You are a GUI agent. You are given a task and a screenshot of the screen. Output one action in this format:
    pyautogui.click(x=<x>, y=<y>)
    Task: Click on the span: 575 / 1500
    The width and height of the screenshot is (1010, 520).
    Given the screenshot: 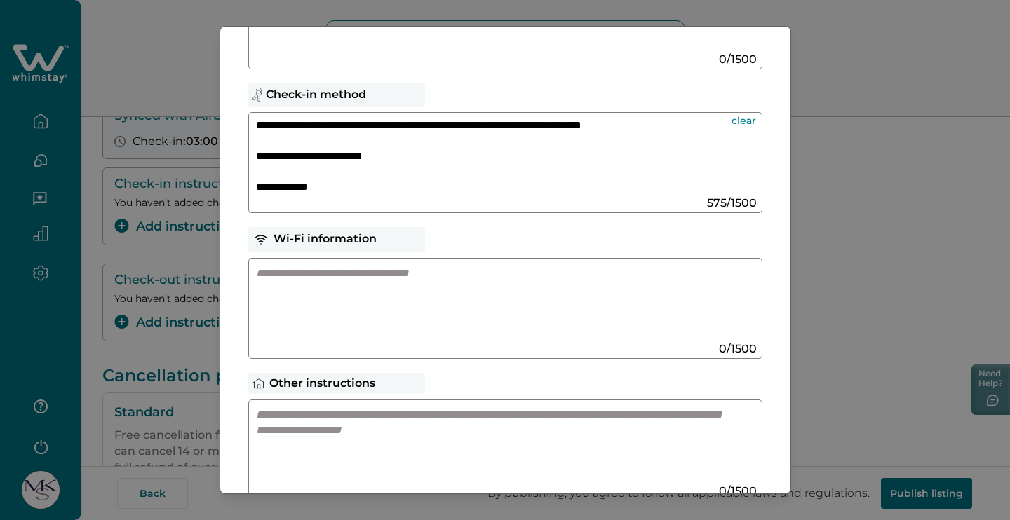 What is the action you would take?
    pyautogui.click(x=731, y=203)
    